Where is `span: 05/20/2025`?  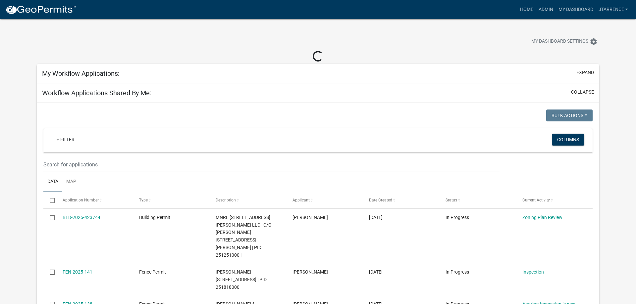
span: 05/20/2025 is located at coordinates (375, 218).